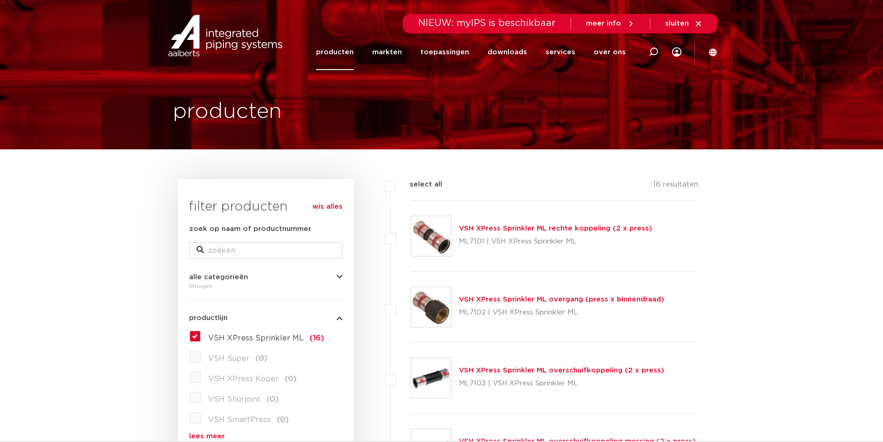 This screenshot has width=883, height=442. Describe the element at coordinates (239, 420) in the screenshot. I see `span: VSH SmartPress` at that location.